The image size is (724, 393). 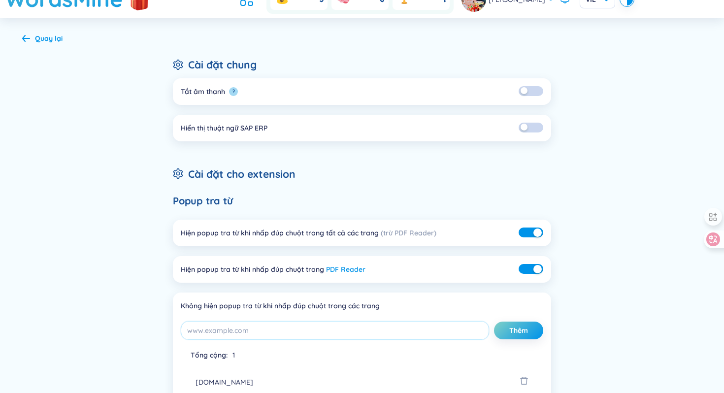 I want to click on button: Thêm, so click(x=518, y=330).